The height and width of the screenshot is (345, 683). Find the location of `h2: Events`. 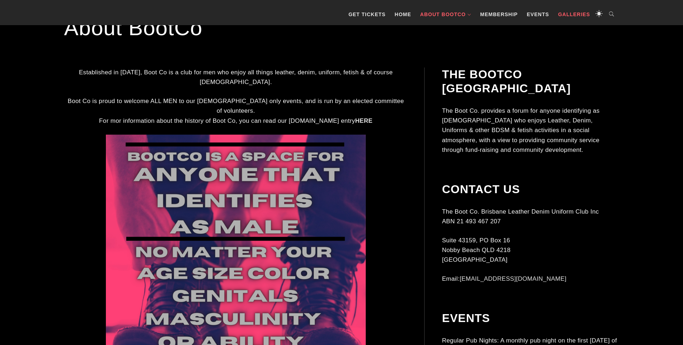

h2: Events is located at coordinates (530, 318).